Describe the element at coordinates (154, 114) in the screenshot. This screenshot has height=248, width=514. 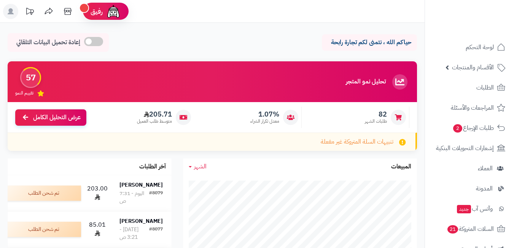
I see `span: 205.71` at that location.